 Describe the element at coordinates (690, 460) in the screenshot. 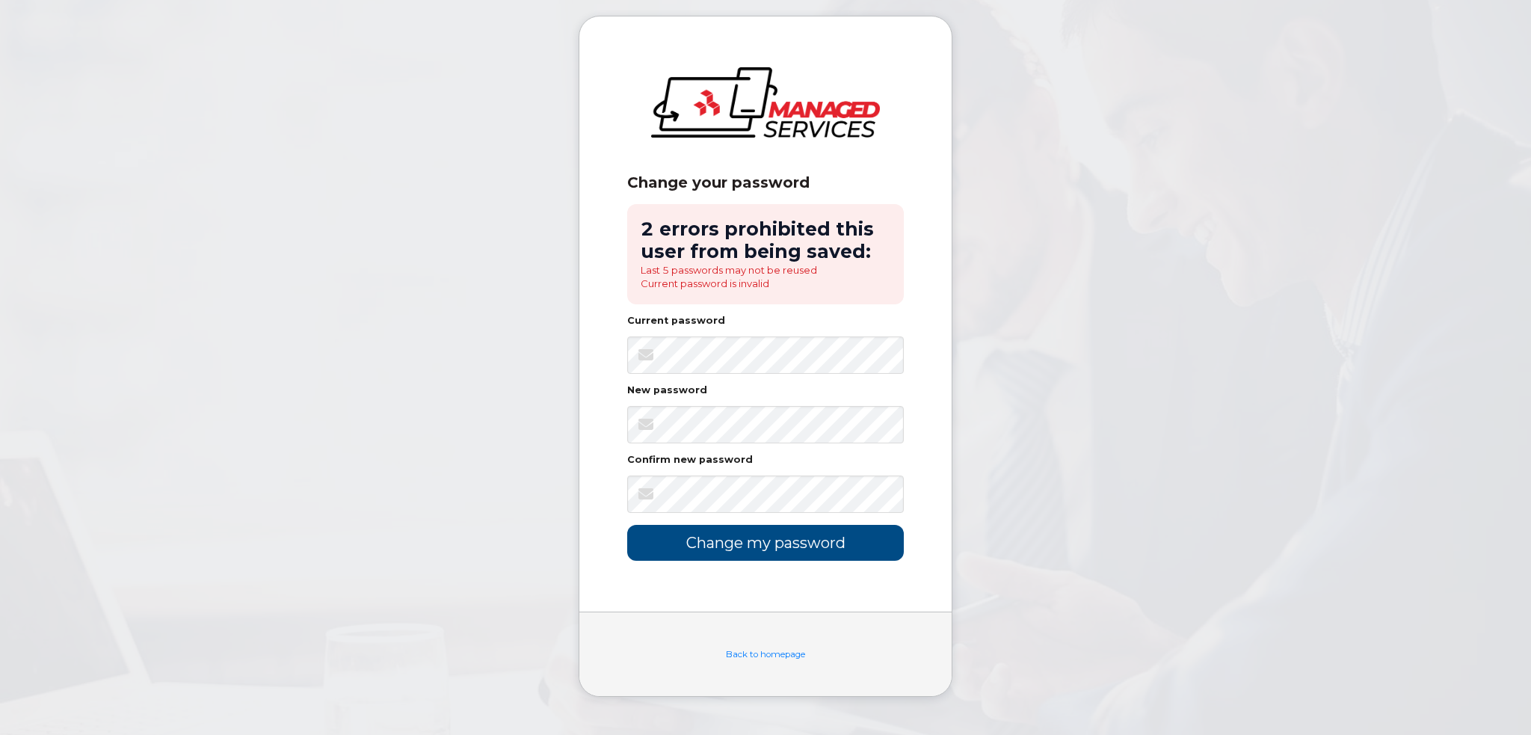

I see `label: Confirm new password` at that location.